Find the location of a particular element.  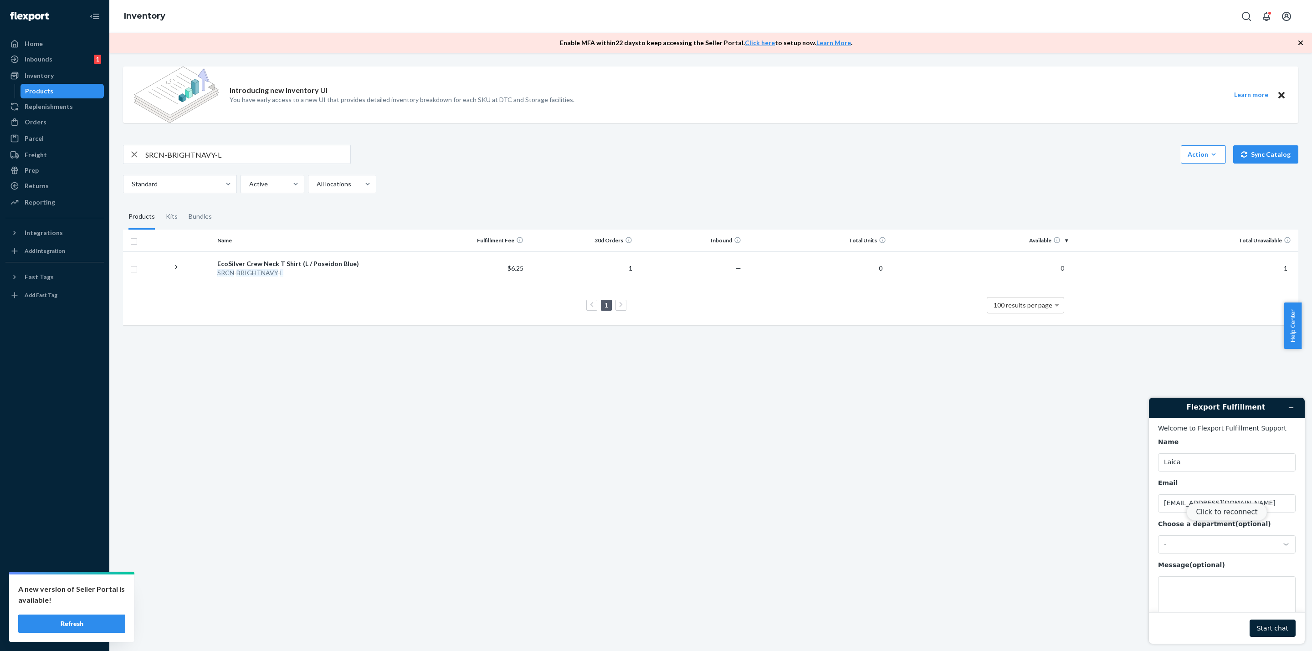

th: Available is located at coordinates (981, 241).